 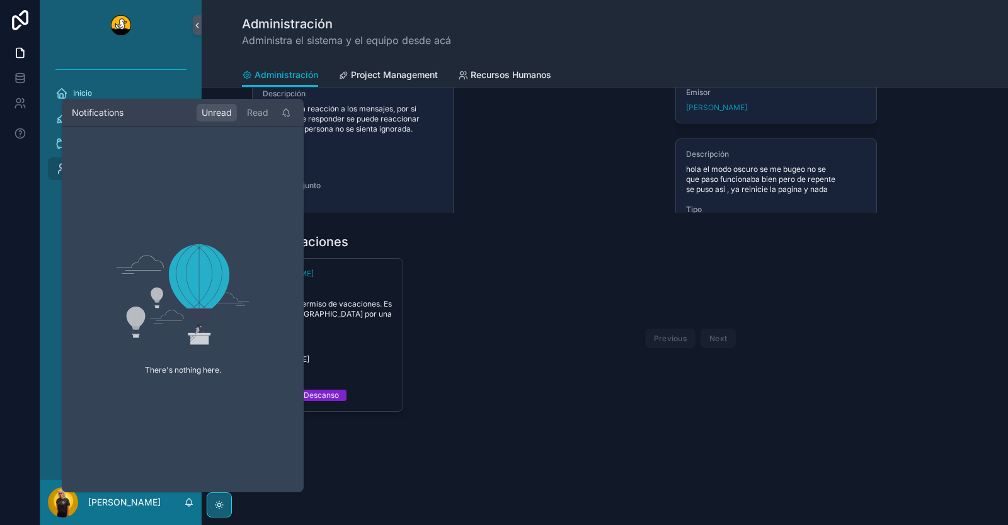 I want to click on span: Emisor, so click(x=776, y=93).